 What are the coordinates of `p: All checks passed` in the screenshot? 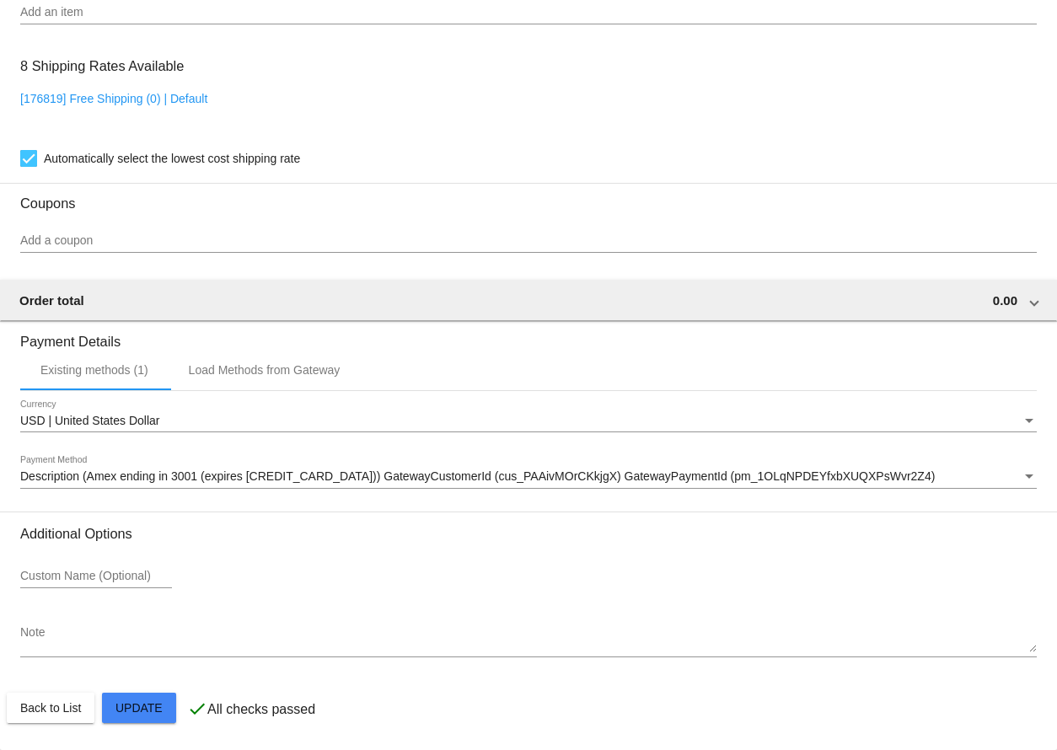 It's located at (261, 709).